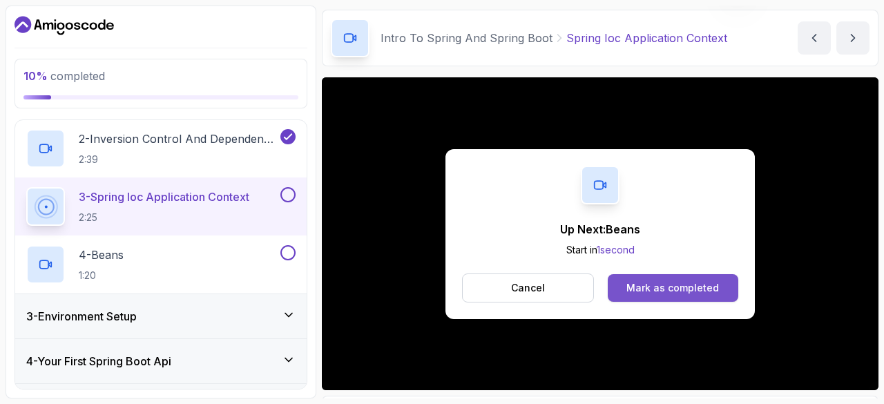 This screenshot has width=884, height=404. What do you see at coordinates (600, 229) in the screenshot?
I see `p: Up Next: Beans` at bounding box center [600, 229].